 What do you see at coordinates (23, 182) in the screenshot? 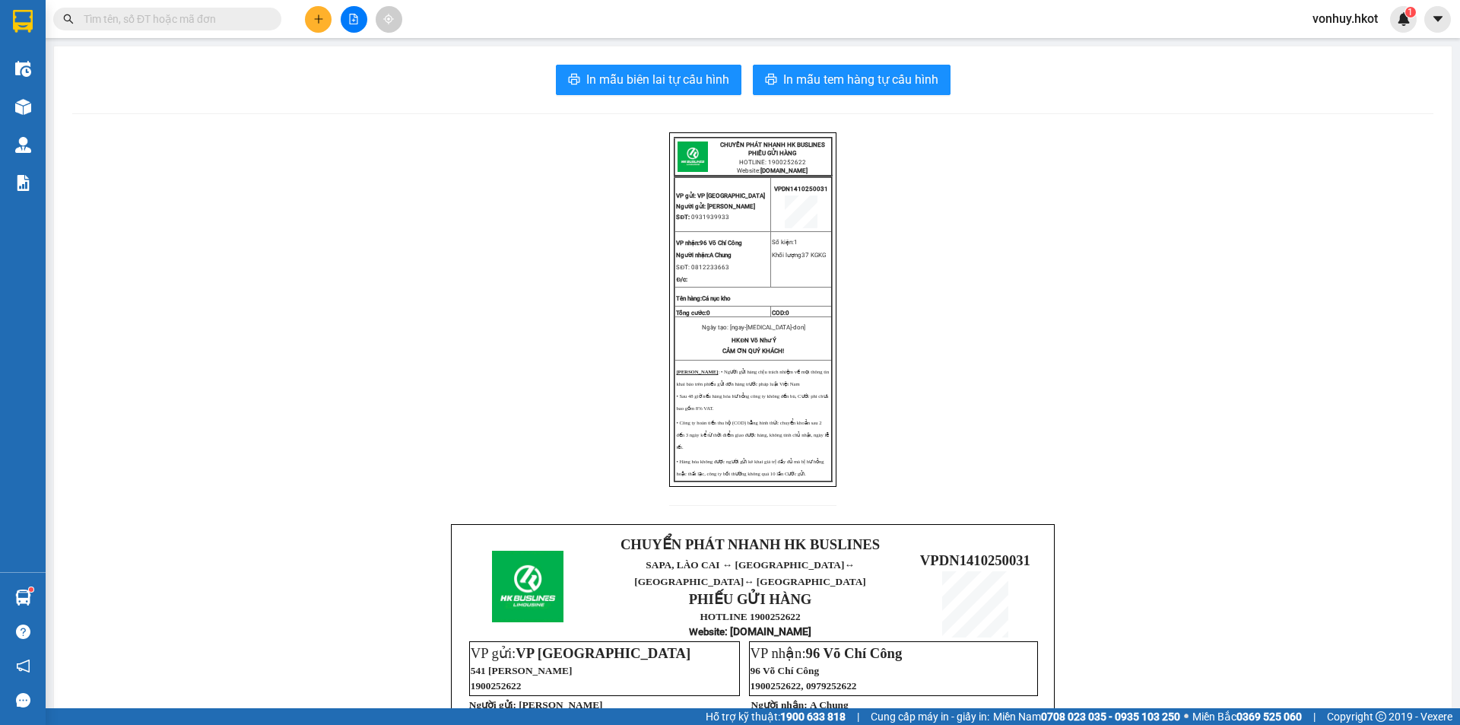
I see `img: solution-icon` at bounding box center [23, 182].